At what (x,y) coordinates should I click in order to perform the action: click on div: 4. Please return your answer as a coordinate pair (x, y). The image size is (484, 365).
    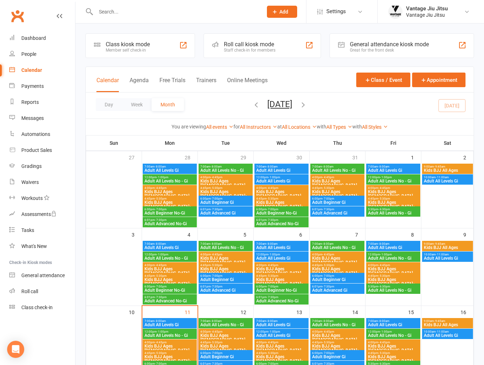
    Looking at the image, I should click on (192, 234).